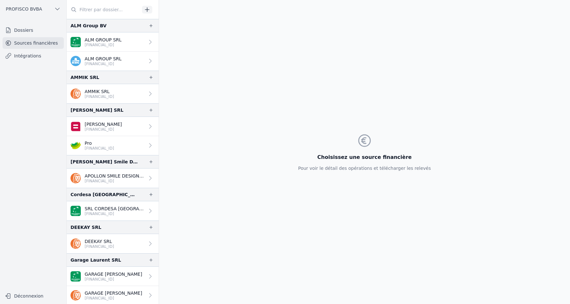 This screenshot has height=304, width=570. I want to click on a: Sources financières, so click(33, 43).